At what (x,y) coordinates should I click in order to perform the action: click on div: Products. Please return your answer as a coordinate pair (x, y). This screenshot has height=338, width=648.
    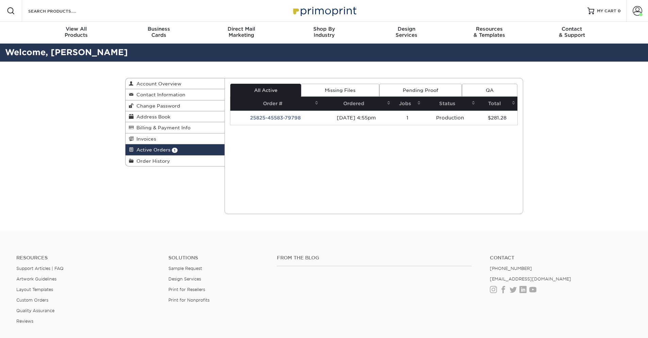
    Looking at the image, I should click on (76, 32).